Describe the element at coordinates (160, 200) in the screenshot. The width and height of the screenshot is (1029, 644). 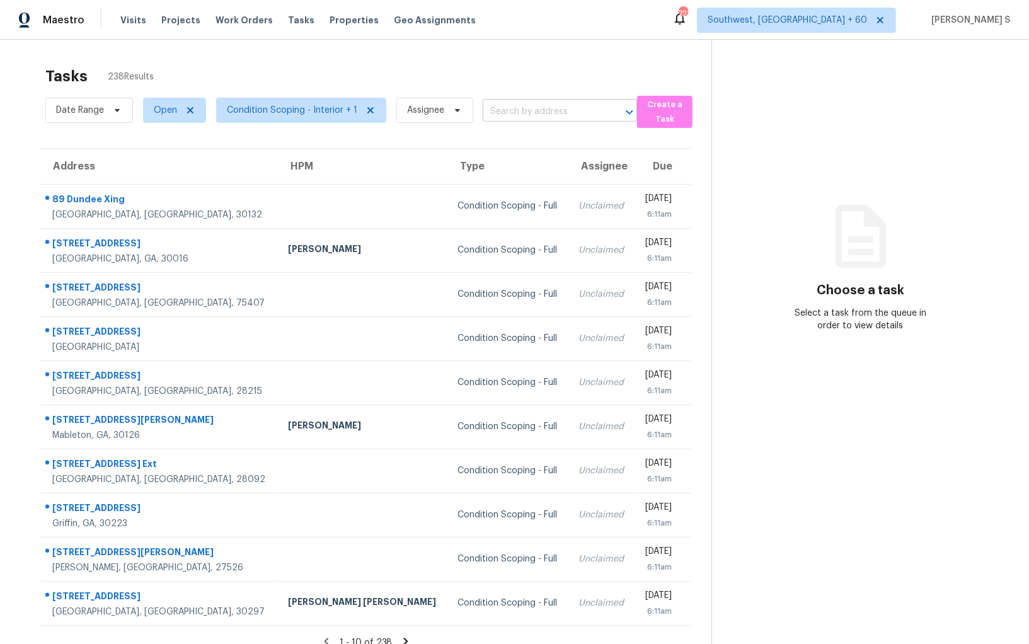
I see `div: 89 Dundee Xing` at that location.